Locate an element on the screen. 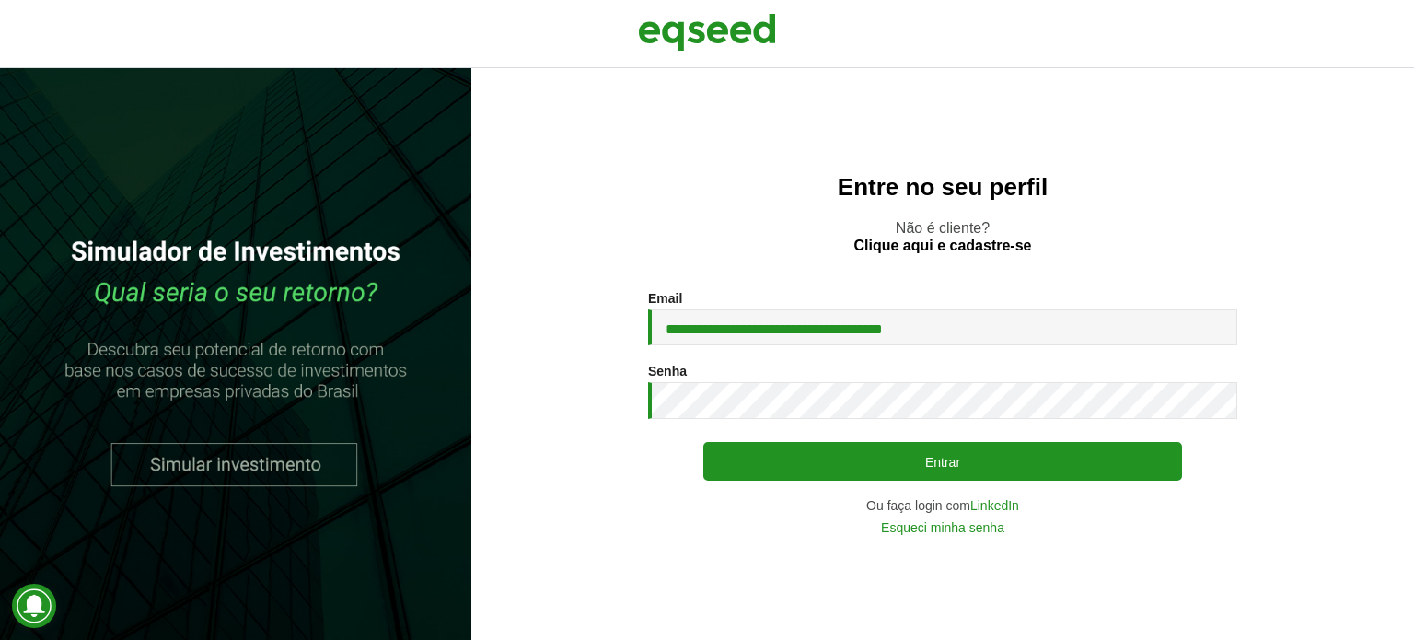 Image resolution: width=1414 pixels, height=640 pixels. p: Não é cliente? is located at coordinates (943, 237).